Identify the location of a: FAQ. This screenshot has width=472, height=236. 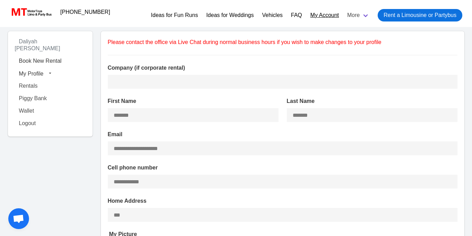
(297, 15).